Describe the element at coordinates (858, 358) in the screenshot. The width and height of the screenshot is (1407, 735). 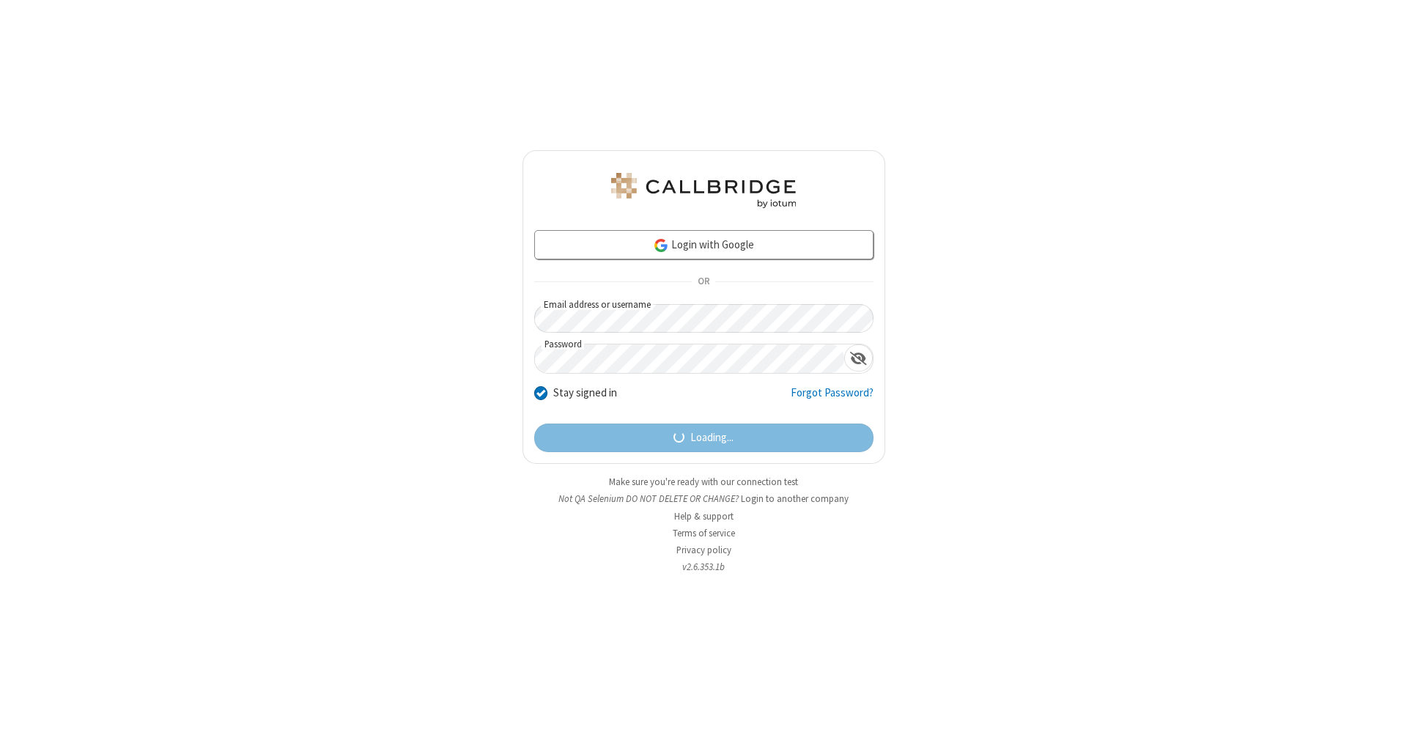
I see `div: Show password` at that location.